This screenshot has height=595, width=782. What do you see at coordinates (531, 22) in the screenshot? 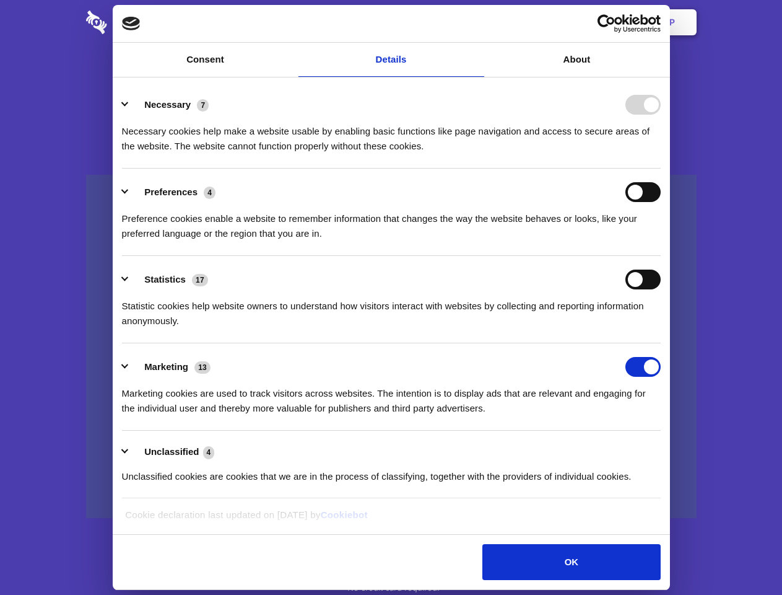
I see `a: Contact` at bounding box center [531, 22].